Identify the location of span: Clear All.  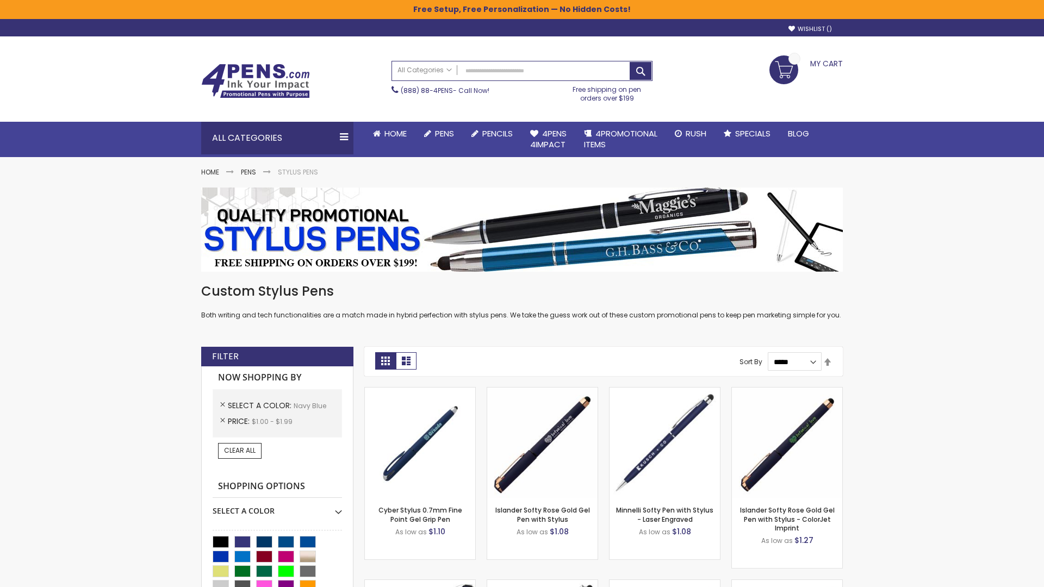
(240, 450).